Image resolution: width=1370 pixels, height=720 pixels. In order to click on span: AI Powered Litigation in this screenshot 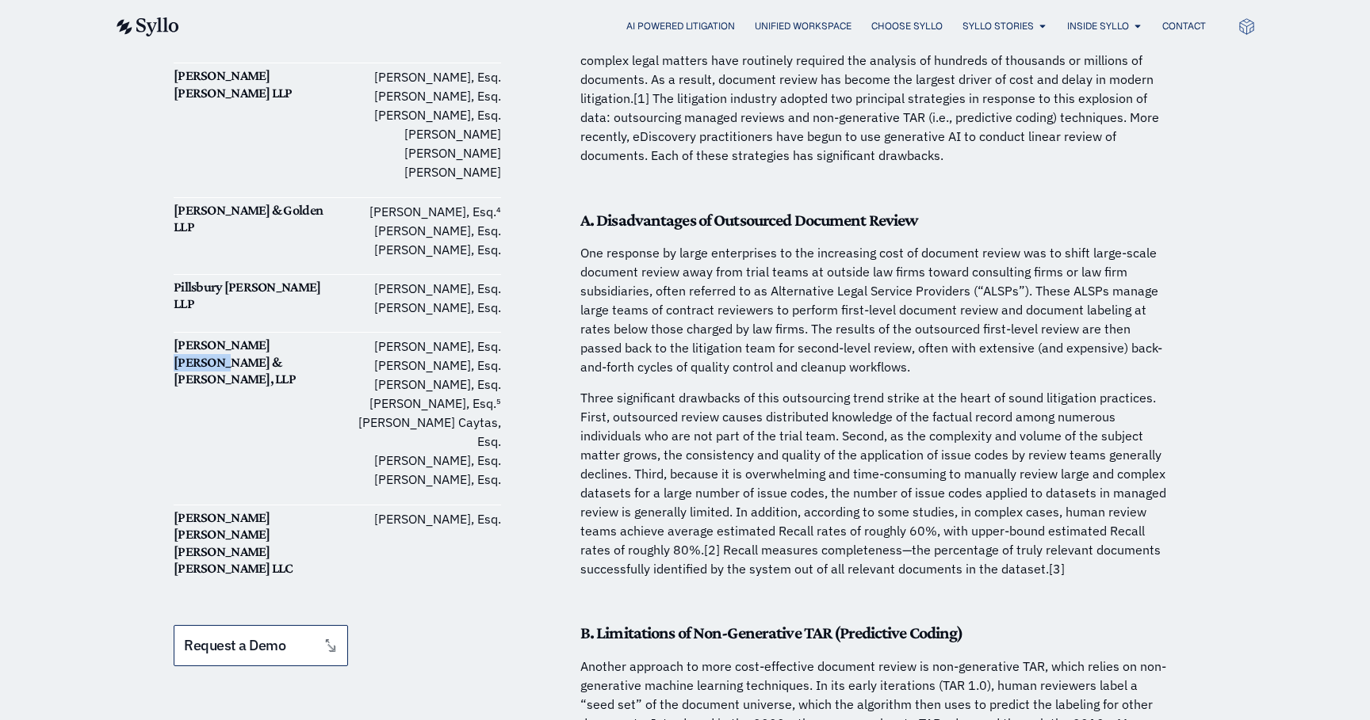, I will do `click(680, 26)`.